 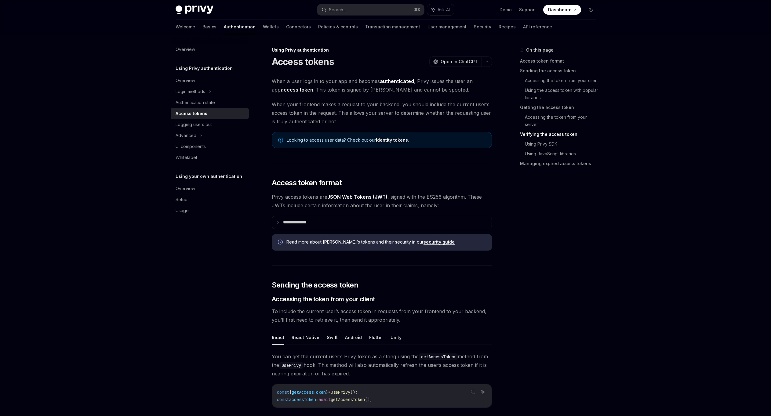 What do you see at coordinates (303, 400) in the screenshot?
I see `span: accessToken` at bounding box center [303, 400].